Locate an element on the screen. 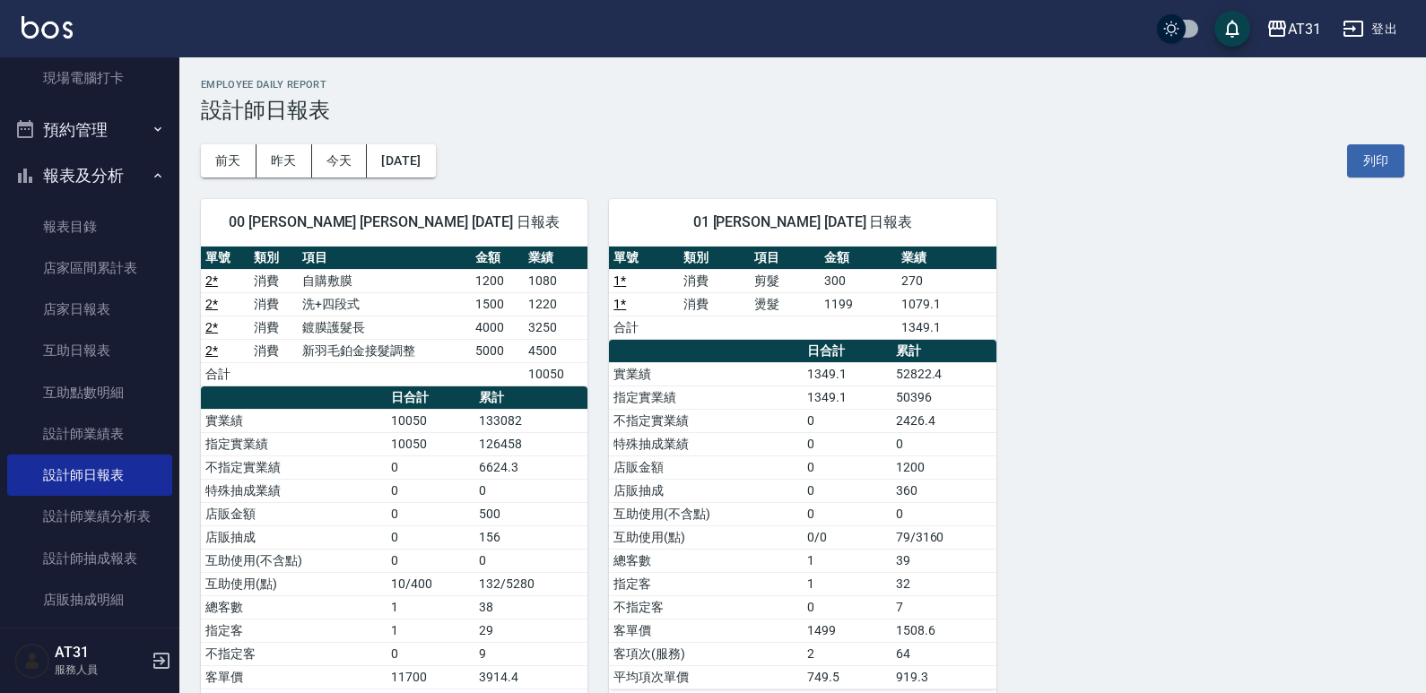 The width and height of the screenshot is (1426, 693). h2: Employee Daily Report is located at coordinates (803, 84).